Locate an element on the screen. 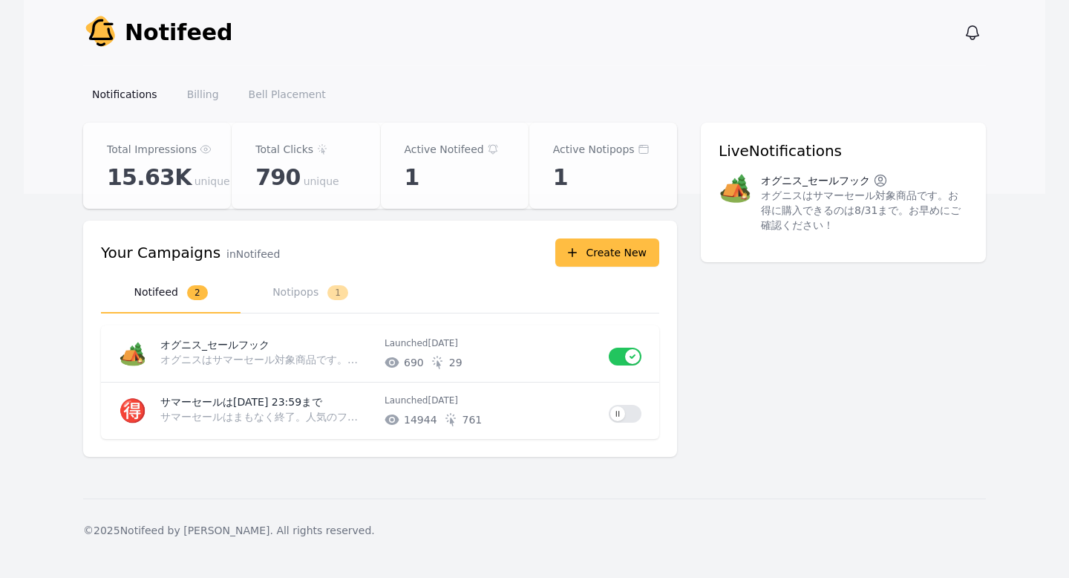 Image resolution: width=1069 pixels, height=578 pixels. p: Total Impressions is located at coordinates (151, 149).